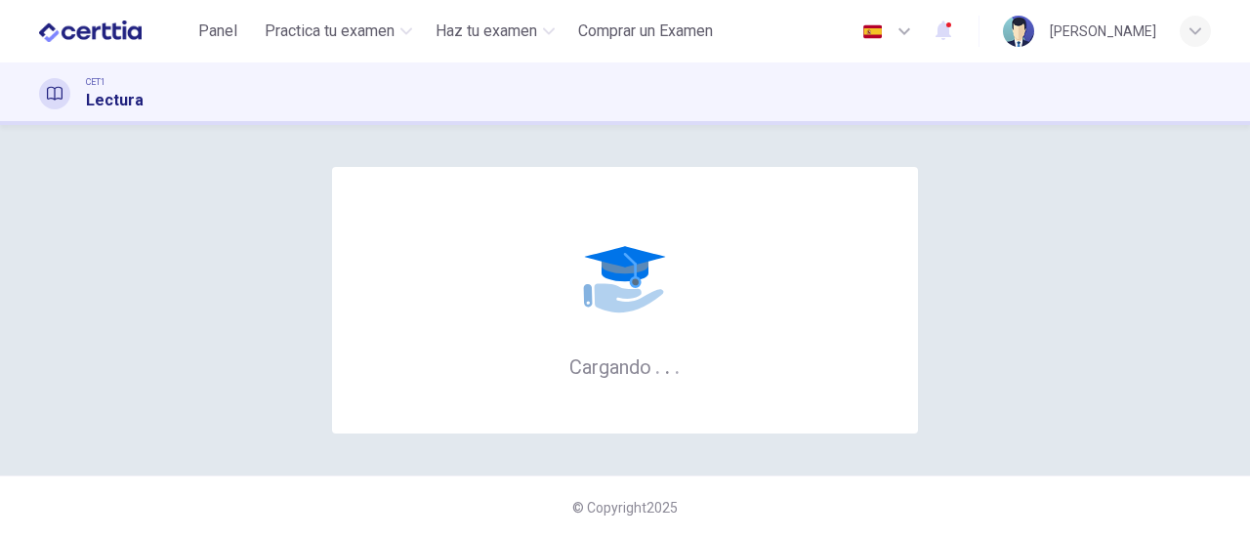 The width and height of the screenshot is (1250, 538). Describe the element at coordinates (872, 31) in the screenshot. I see `img: es` at that location.